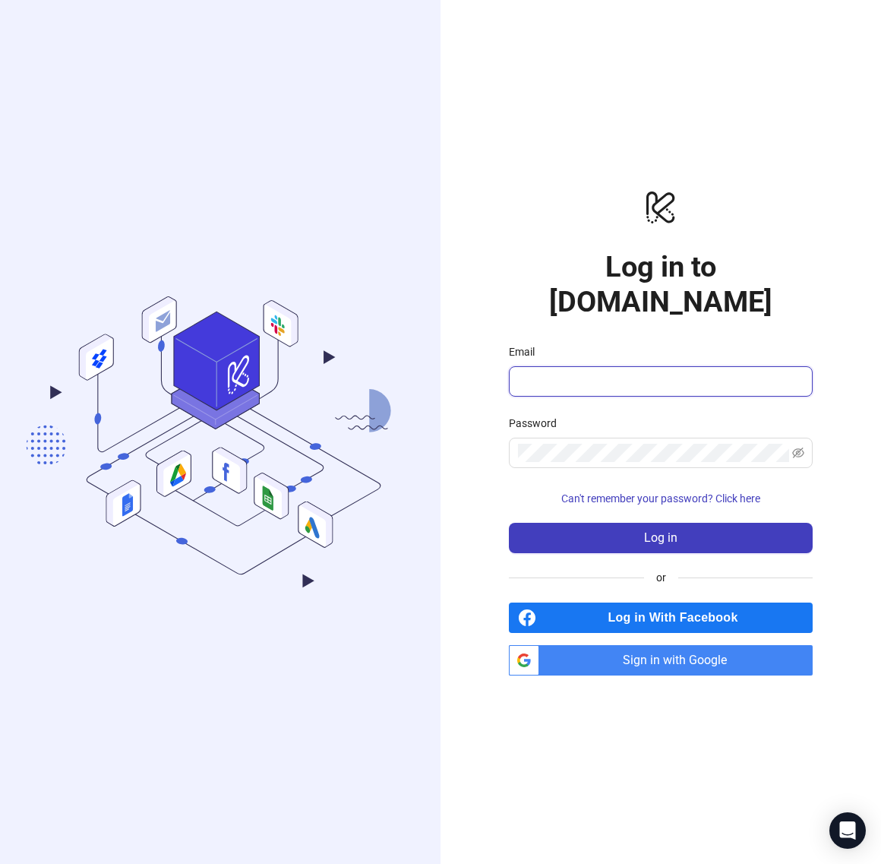 The width and height of the screenshot is (881, 864). Describe the element at coordinates (799, 453) in the screenshot. I see `span: eye-invisible` at that location.